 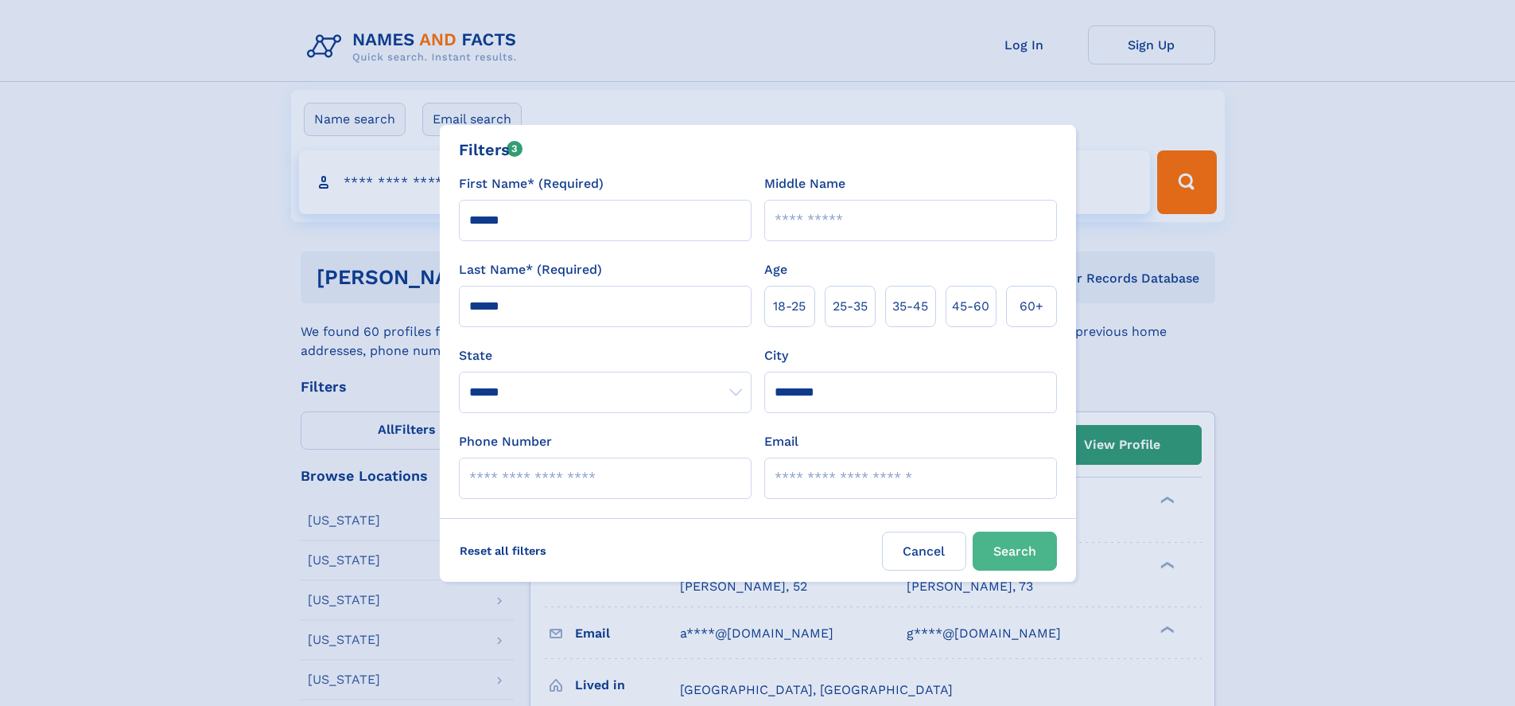 What do you see at coordinates (531, 270) in the screenshot?
I see `label: Last Name* (Required)` at bounding box center [531, 270].